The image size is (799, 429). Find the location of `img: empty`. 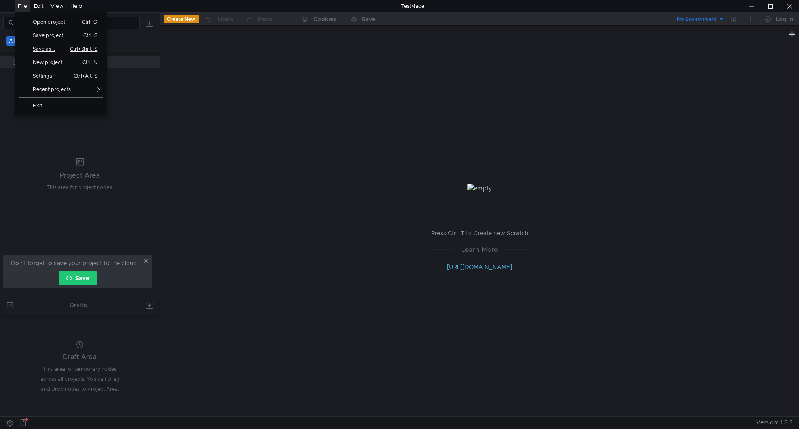

img: empty is located at coordinates (479, 188).